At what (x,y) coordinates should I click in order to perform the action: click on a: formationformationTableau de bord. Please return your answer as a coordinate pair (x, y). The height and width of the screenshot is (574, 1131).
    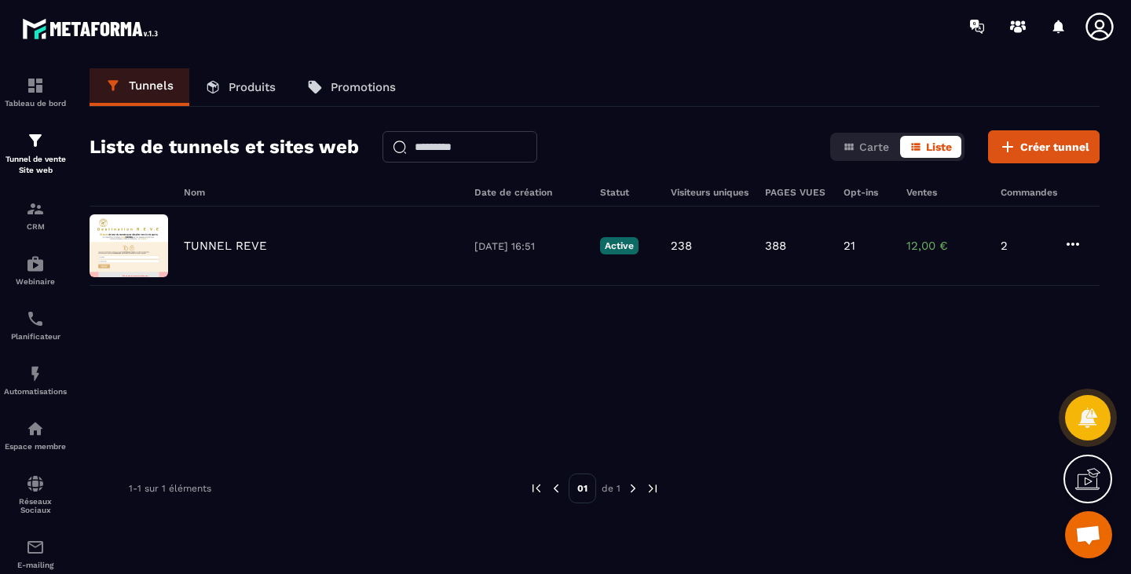
    Looking at the image, I should click on (35, 92).